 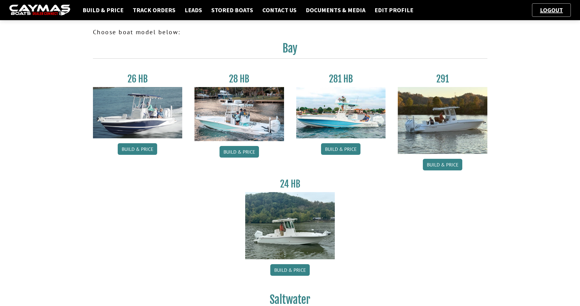 What do you see at coordinates (239, 114) in the screenshot?
I see `img: 28_hb_thumbnail_for_caymas_connect.jpg` at bounding box center [239, 114].